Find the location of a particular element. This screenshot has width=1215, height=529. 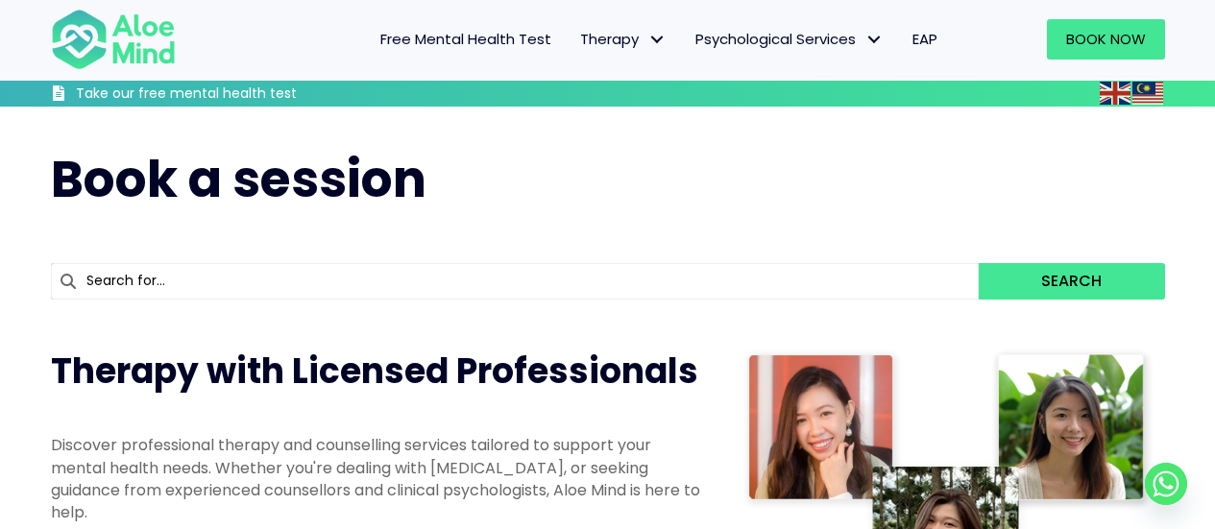

a: EAP is located at coordinates (925, 39).